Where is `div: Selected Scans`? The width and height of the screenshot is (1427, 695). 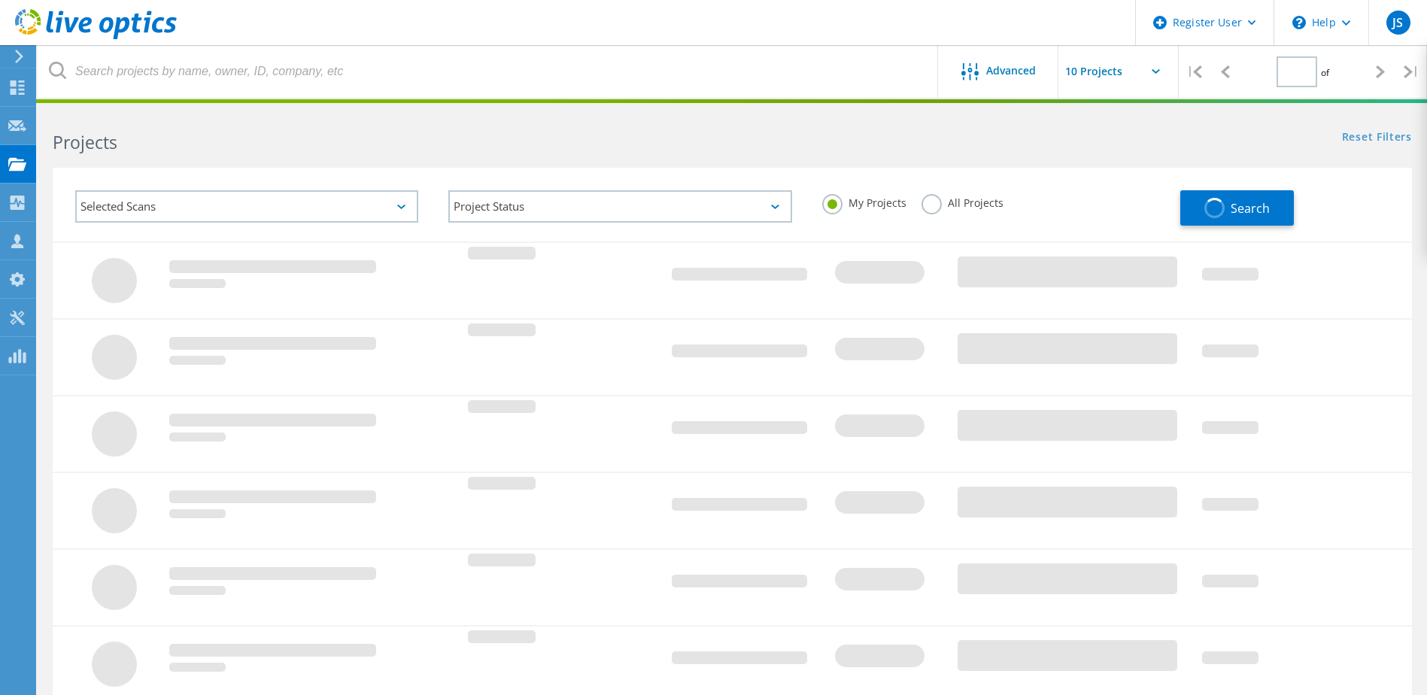
div: Selected Scans is located at coordinates (247, 206).